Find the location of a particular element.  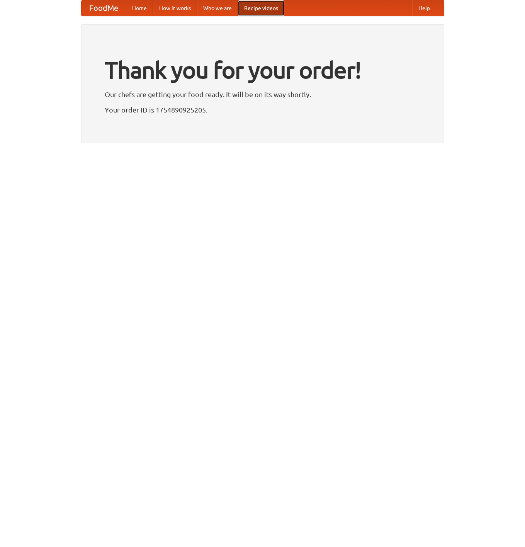

a: Who we are is located at coordinates (218, 8).